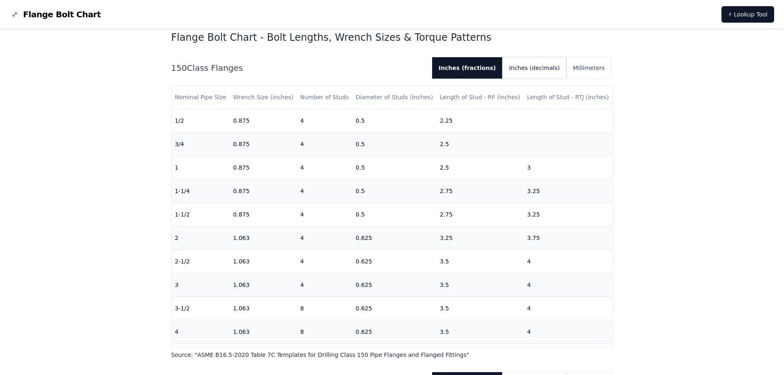 The width and height of the screenshot is (784, 375). Describe the element at coordinates (62, 14) in the screenshot. I see `span: Flange Bolt Chart` at that location.